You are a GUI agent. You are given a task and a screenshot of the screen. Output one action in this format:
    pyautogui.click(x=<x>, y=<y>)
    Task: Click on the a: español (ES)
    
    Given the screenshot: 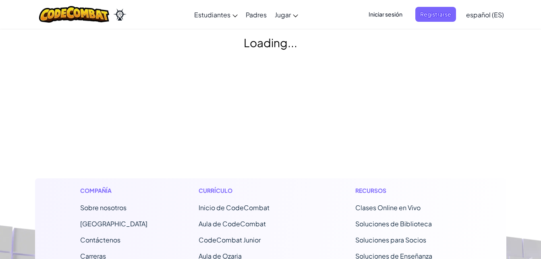 What is the action you would take?
    pyautogui.click(x=485, y=15)
    